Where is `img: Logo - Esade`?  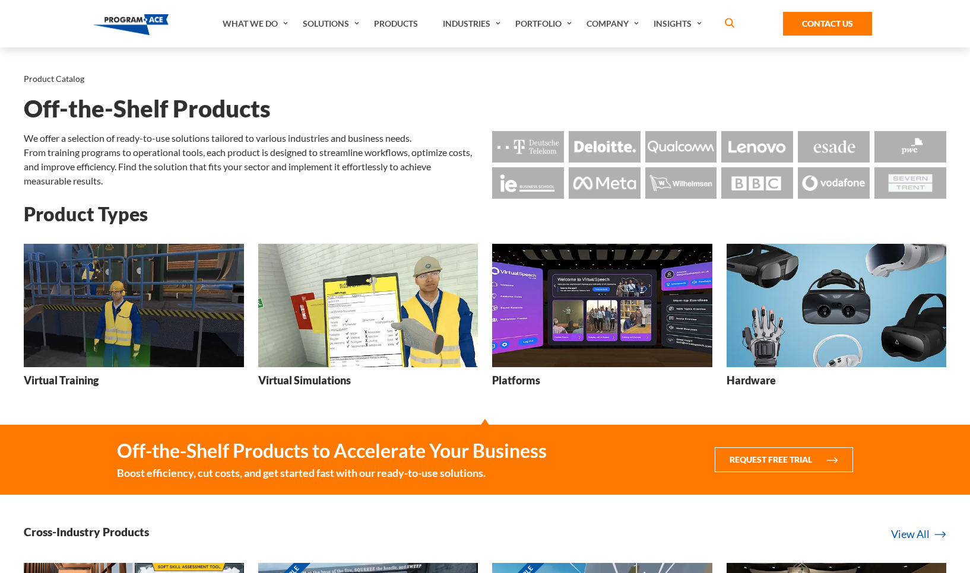 img: Logo - Esade is located at coordinates (833, 147).